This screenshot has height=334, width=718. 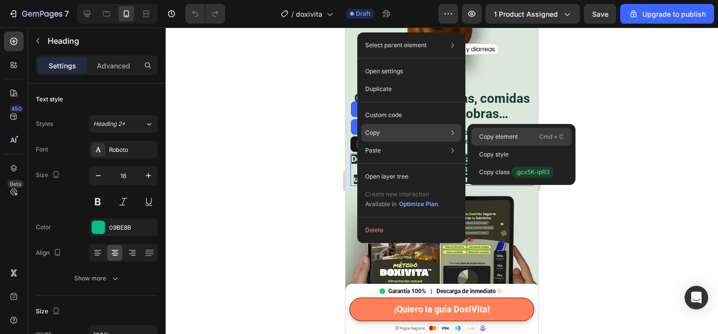 I want to click on div: Text style, so click(x=49, y=99).